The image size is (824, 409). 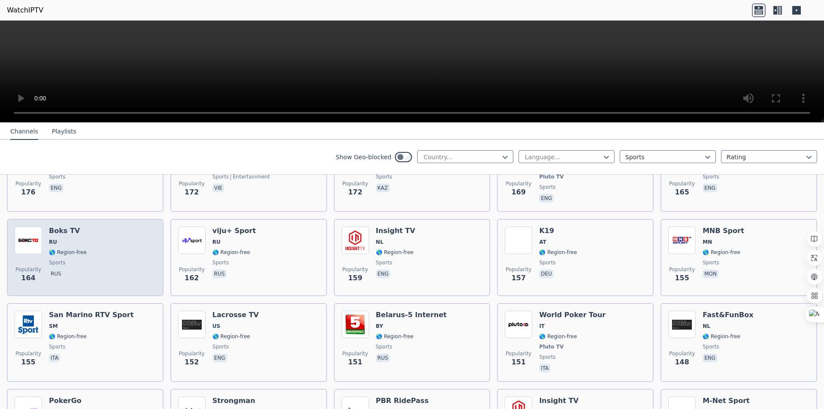 What do you see at coordinates (236, 315) in the screenshot?
I see `h6: Lacrosse TV` at bounding box center [236, 315].